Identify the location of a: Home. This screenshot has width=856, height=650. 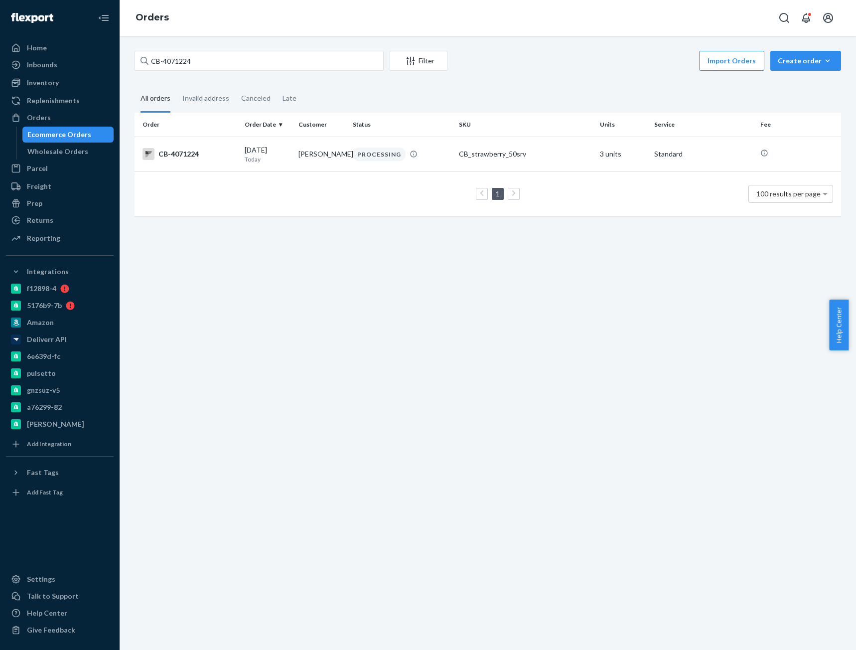
(60, 48).